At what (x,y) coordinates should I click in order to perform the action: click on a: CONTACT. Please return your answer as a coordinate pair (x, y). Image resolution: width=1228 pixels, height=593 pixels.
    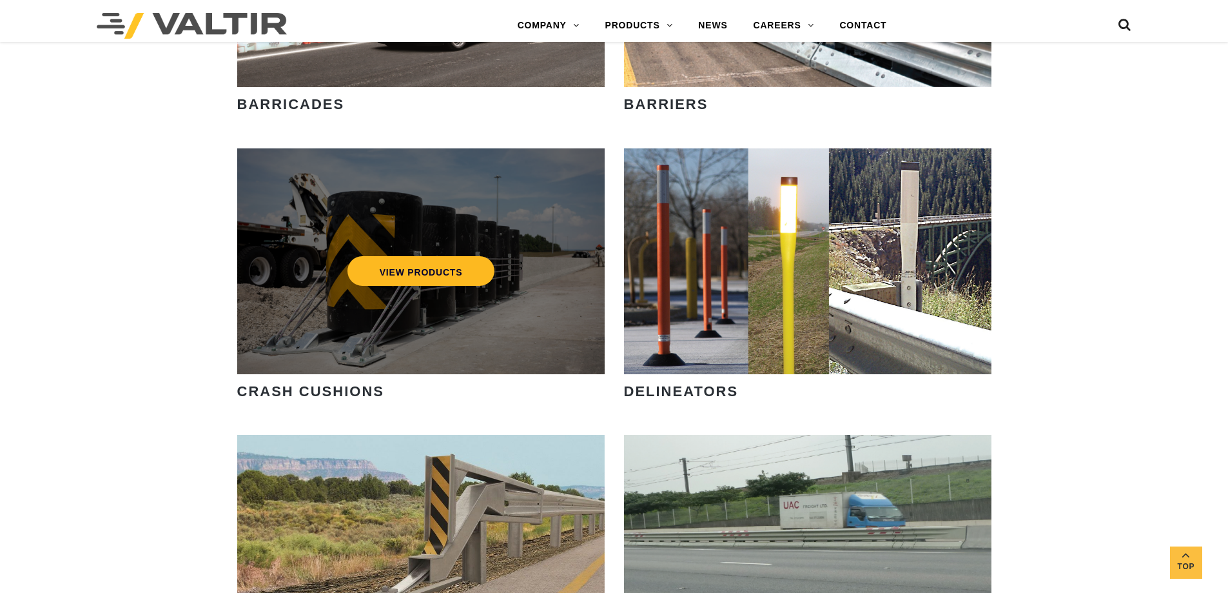
    Looking at the image, I should click on (863, 26).